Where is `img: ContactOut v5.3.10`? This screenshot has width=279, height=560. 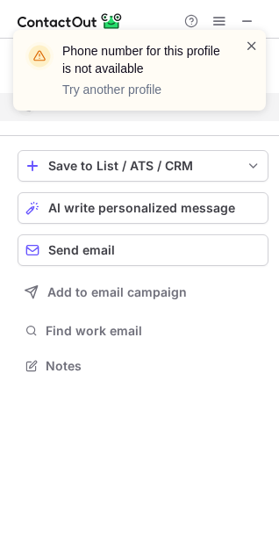 img: ContactOut v5.3.10 is located at coordinates (70, 21).